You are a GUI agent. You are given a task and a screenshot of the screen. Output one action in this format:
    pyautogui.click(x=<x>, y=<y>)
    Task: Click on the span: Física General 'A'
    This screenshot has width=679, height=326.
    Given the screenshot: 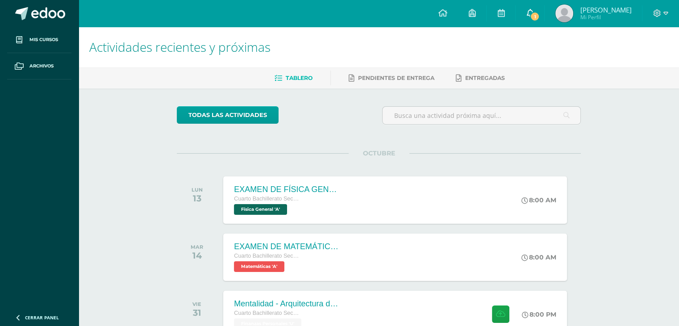 What is the action you would take?
    pyautogui.click(x=260, y=209)
    